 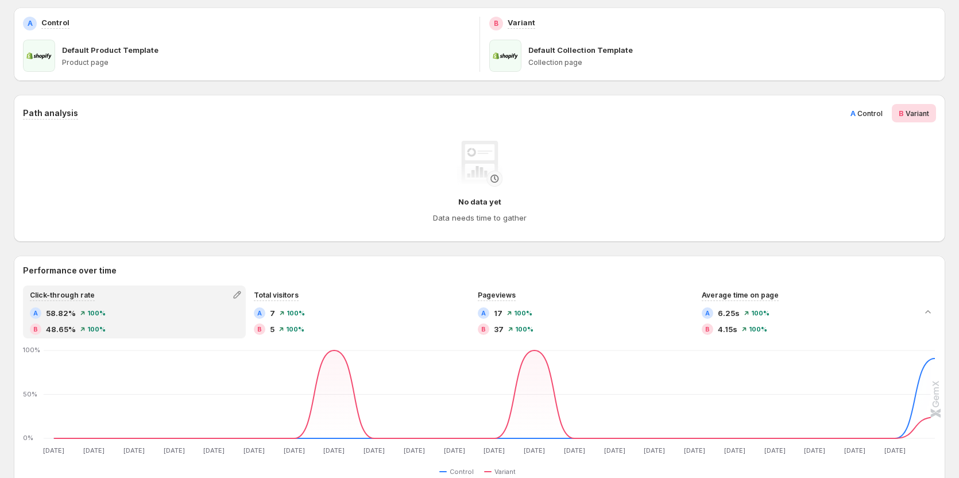 I want to click on span: 6.25s, so click(x=728, y=313).